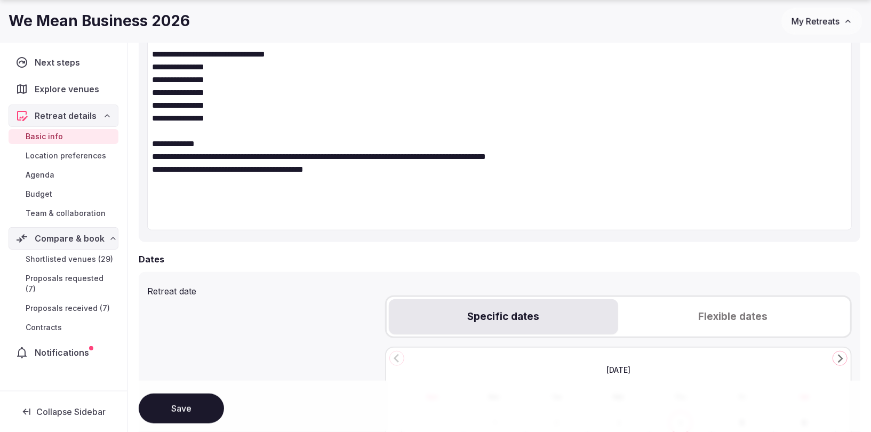 The height and width of the screenshot is (432, 871). I want to click on button: Collapse Sidebar, so click(63, 412).